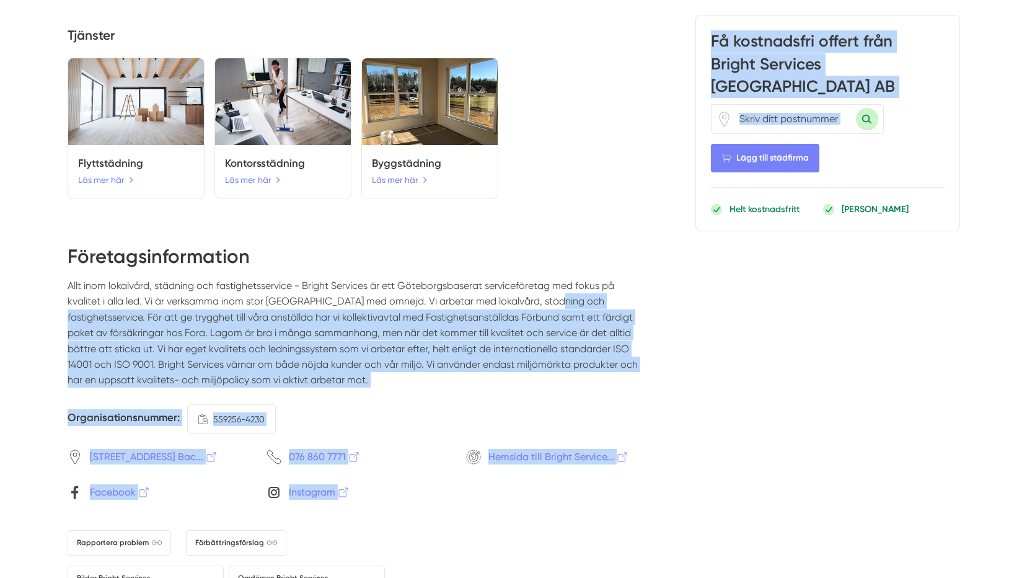  I want to click on Lägg till städfirma, so click(765, 158).